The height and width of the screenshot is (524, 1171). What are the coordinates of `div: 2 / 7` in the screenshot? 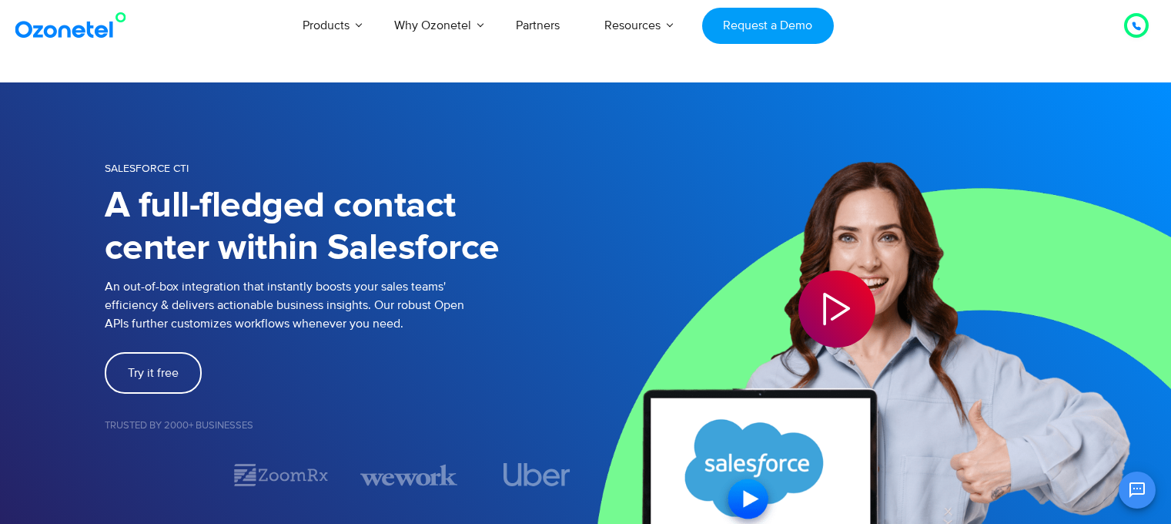 It's located at (281, 474).